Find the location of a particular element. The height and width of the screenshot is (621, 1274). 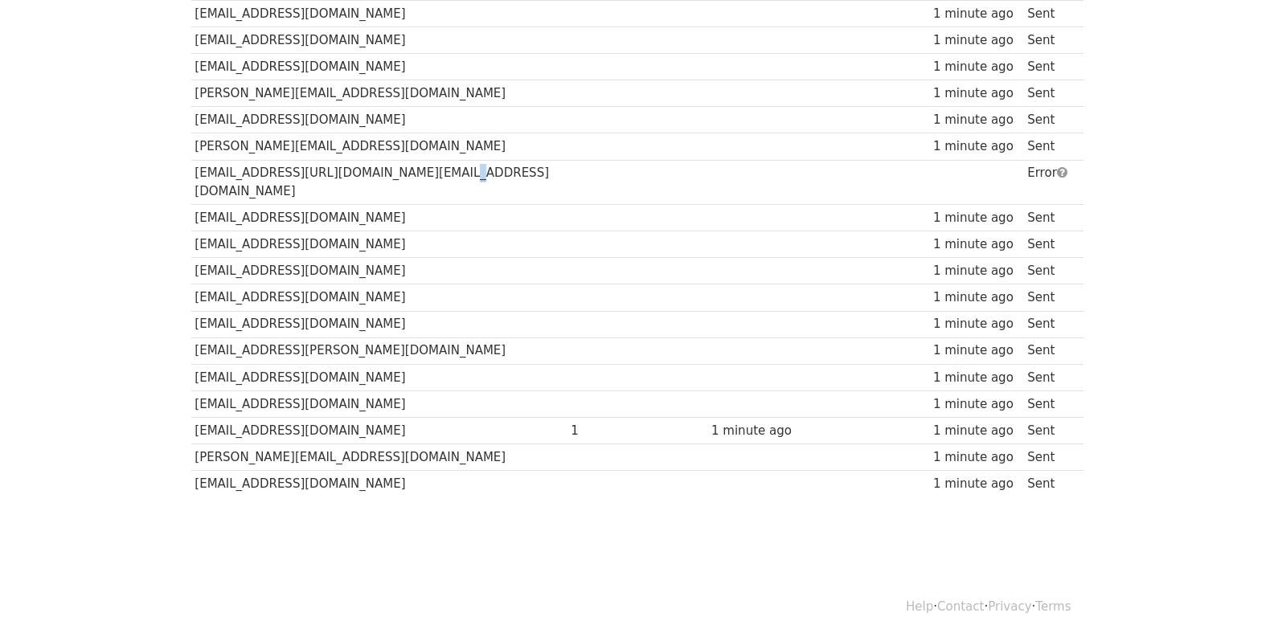

a: Help is located at coordinates (919, 607).